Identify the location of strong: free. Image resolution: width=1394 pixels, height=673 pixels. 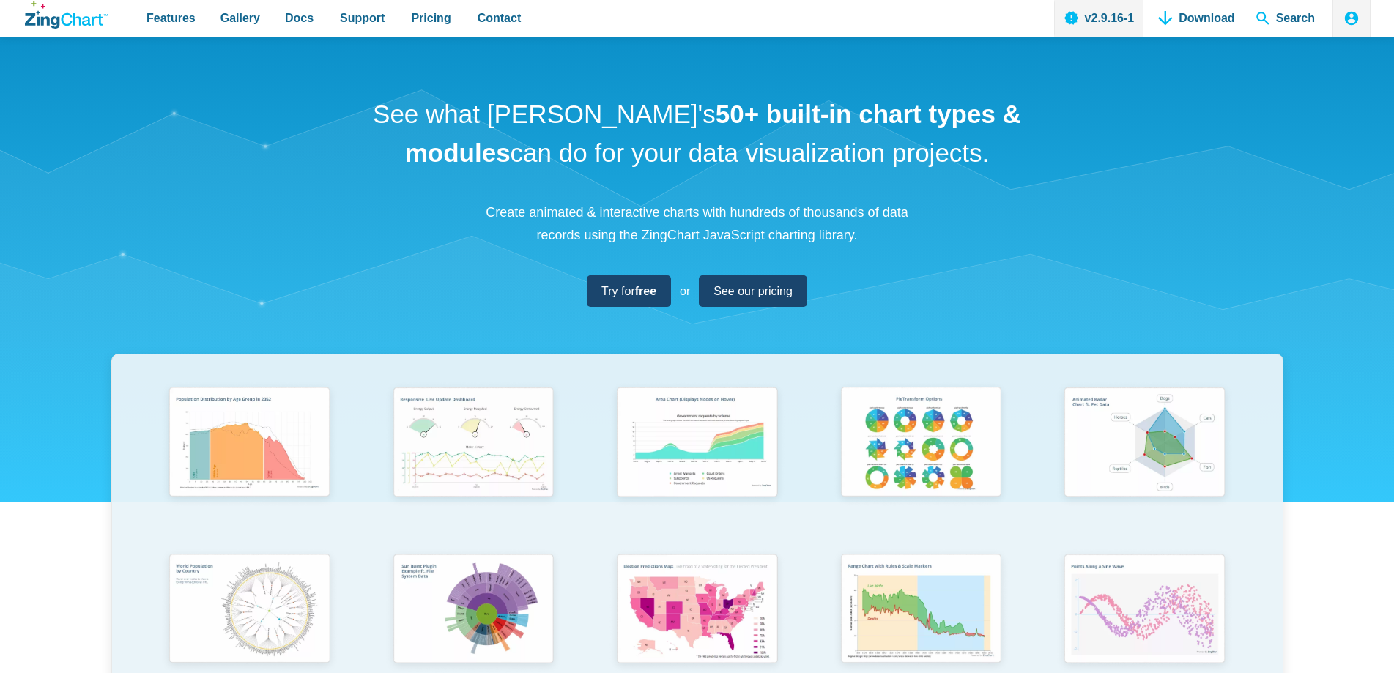
(645, 291).